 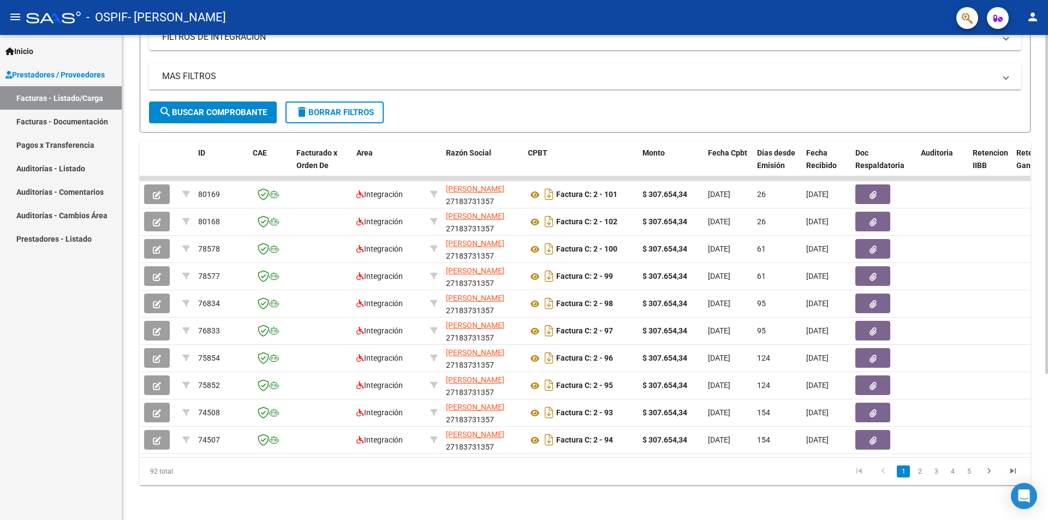 I want to click on span: Retencion IIBB, so click(x=990, y=159).